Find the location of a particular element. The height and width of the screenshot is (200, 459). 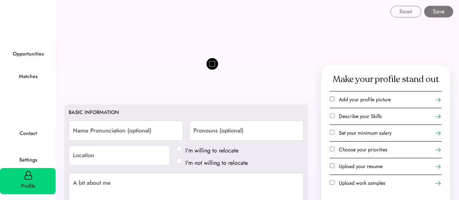

label: I'm not willing to relocate is located at coordinates (217, 163).